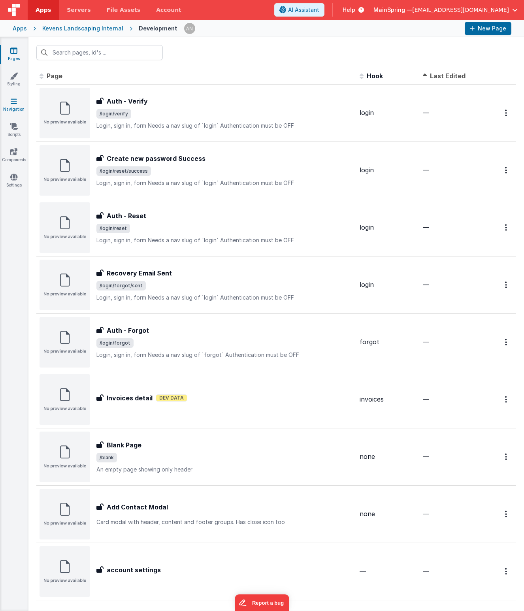 Image resolution: width=524 pixels, height=611 pixels. What do you see at coordinates (115, 343) in the screenshot?
I see `span: /login/forgot` at bounding box center [115, 343].